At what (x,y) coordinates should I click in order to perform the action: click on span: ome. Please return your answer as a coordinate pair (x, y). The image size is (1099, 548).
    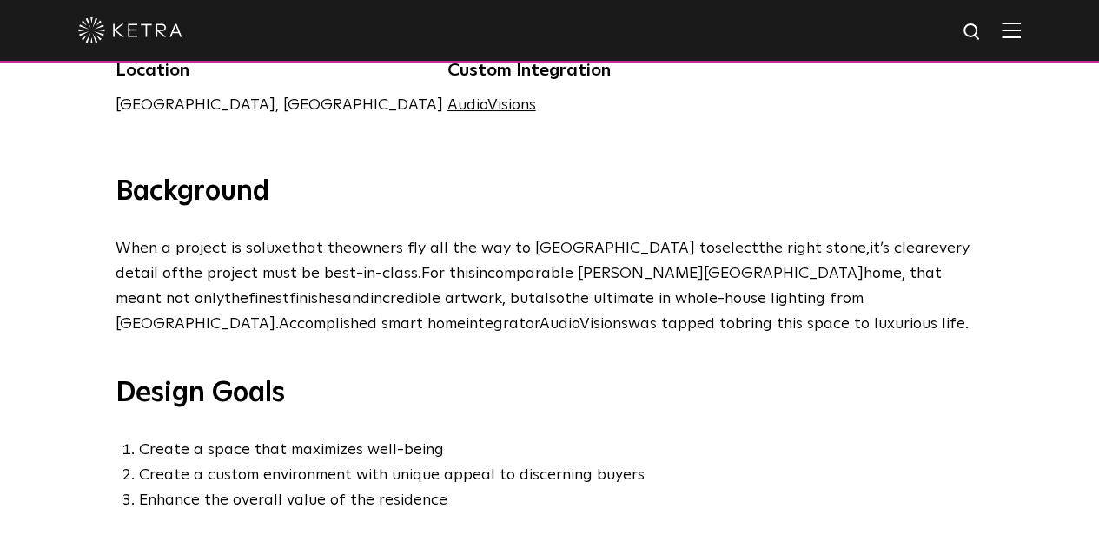
    Looking at the image, I should click on (887, 274).